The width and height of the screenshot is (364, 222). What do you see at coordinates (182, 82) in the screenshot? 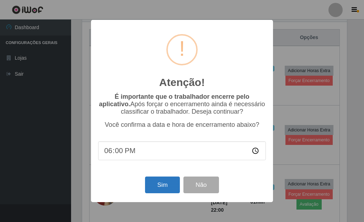
I see `h2: Atenção!` at bounding box center [182, 82].